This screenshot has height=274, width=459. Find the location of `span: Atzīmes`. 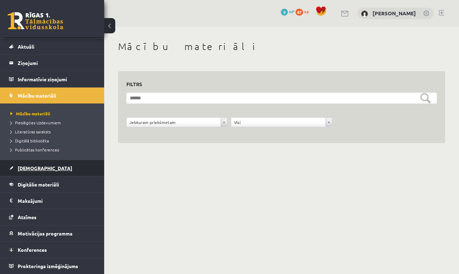

span: Atzīmes is located at coordinates (27, 217).